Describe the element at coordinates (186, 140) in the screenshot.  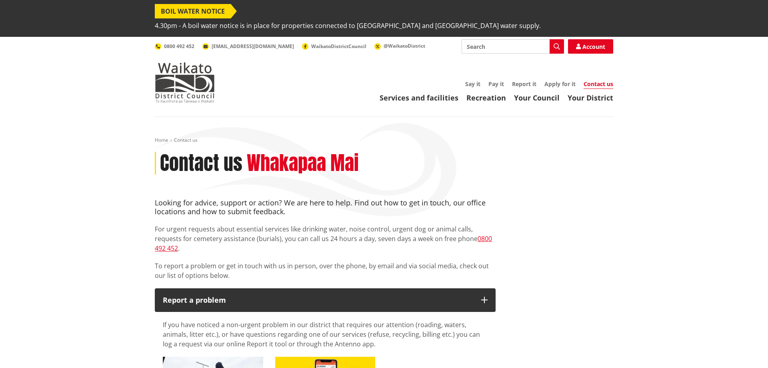
I see `span: Contact us` at that location.